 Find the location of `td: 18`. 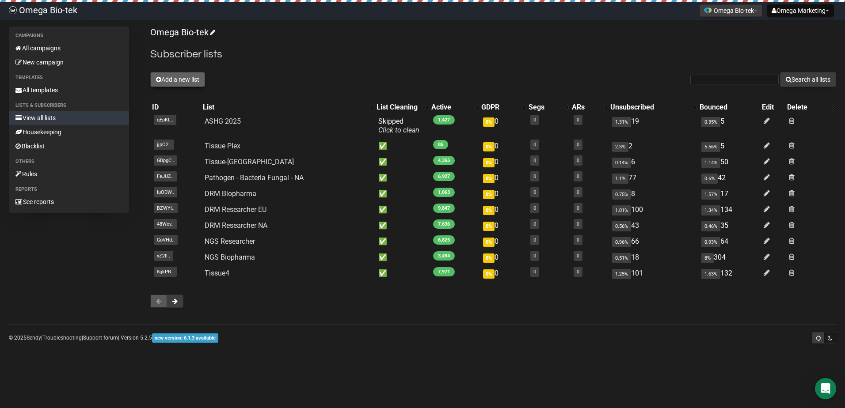

td: 18 is located at coordinates (653, 258).